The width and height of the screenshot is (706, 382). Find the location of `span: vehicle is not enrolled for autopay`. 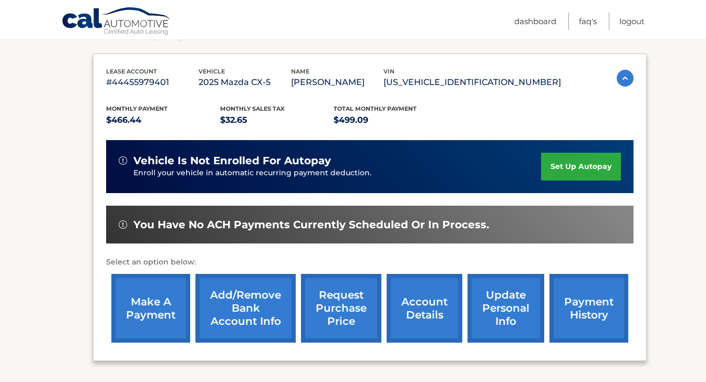

span: vehicle is not enrolled for autopay is located at coordinates (232, 161).